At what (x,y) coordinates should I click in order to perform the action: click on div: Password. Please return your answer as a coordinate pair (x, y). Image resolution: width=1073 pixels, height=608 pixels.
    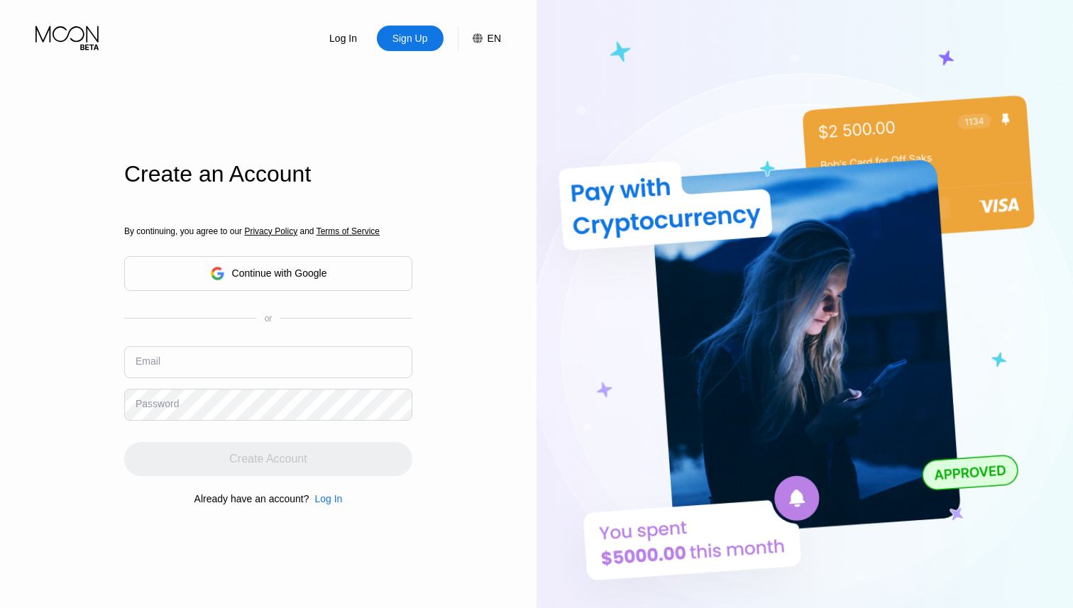
    Looking at the image, I should click on (157, 404).